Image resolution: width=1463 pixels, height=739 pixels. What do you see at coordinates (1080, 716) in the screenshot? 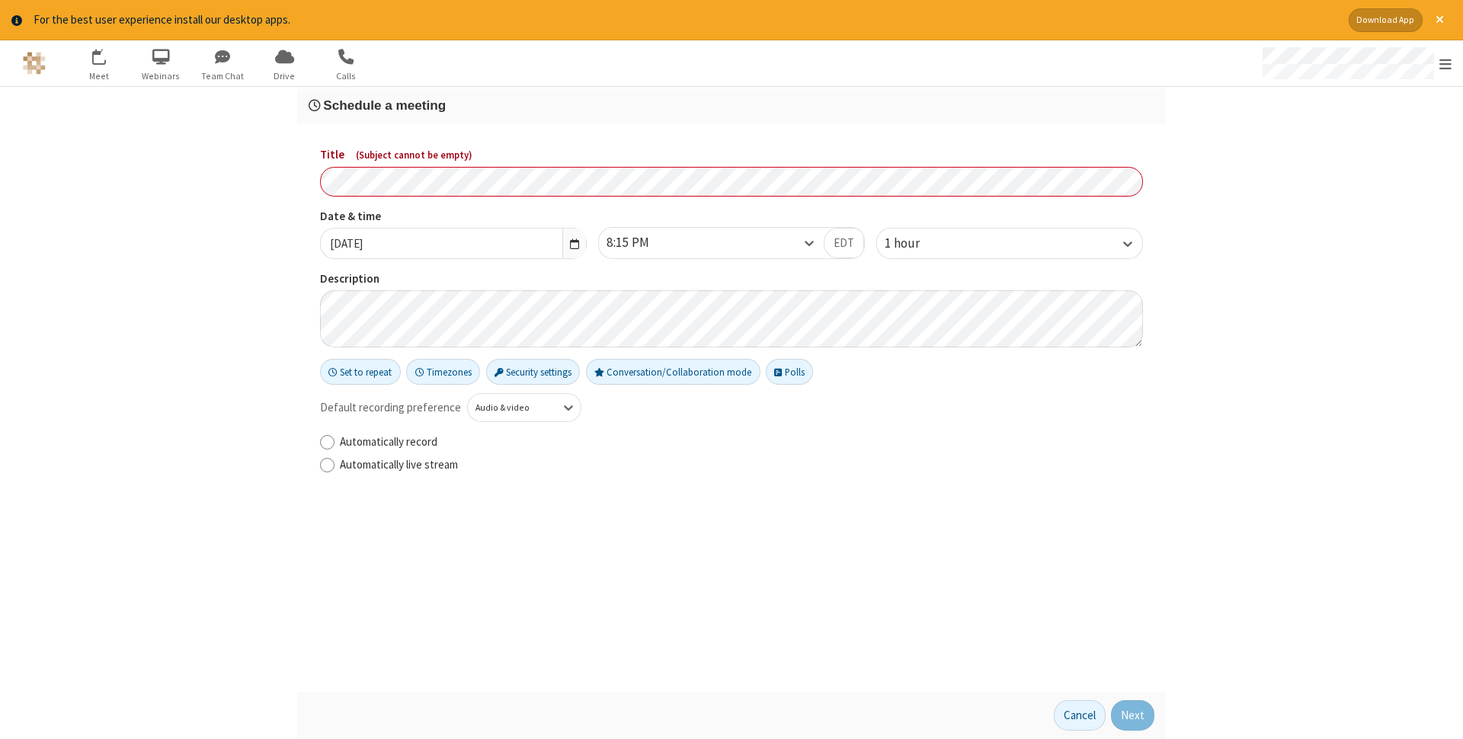
I see `button: Cancel` at bounding box center [1080, 716].